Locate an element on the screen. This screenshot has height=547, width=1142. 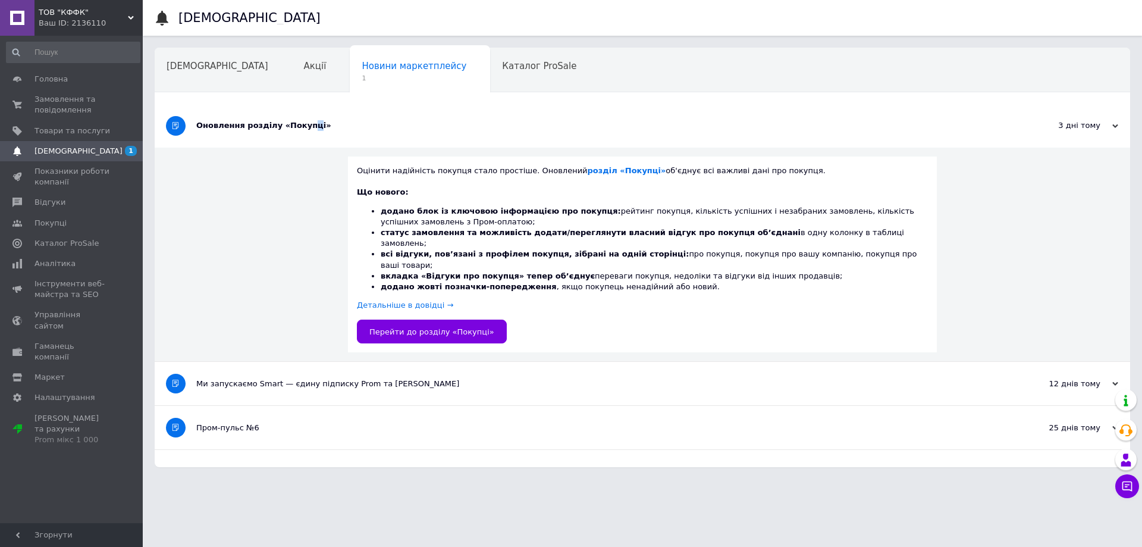
span: в одну колонку в таблиці замовлень; is located at coordinates (643, 237).